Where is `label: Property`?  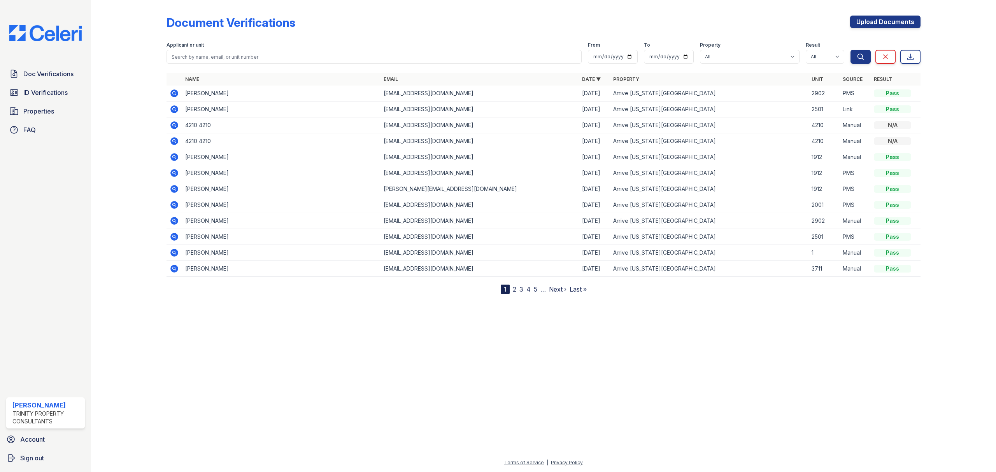
label: Property is located at coordinates (710, 45).